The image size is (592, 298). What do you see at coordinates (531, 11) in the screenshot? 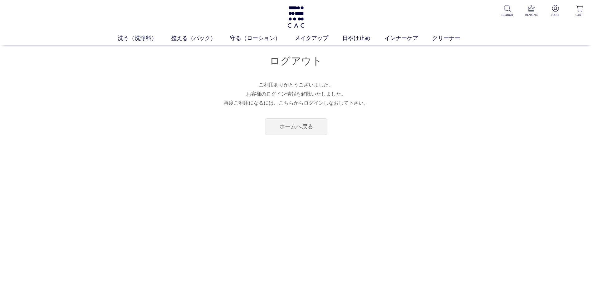
I see `a: RANKING` at bounding box center [531, 11].